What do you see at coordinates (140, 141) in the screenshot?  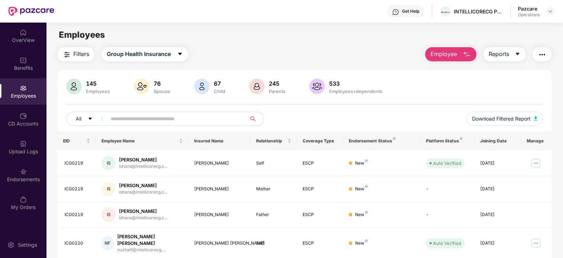 I see `span: Employee Name` at bounding box center [140, 141].